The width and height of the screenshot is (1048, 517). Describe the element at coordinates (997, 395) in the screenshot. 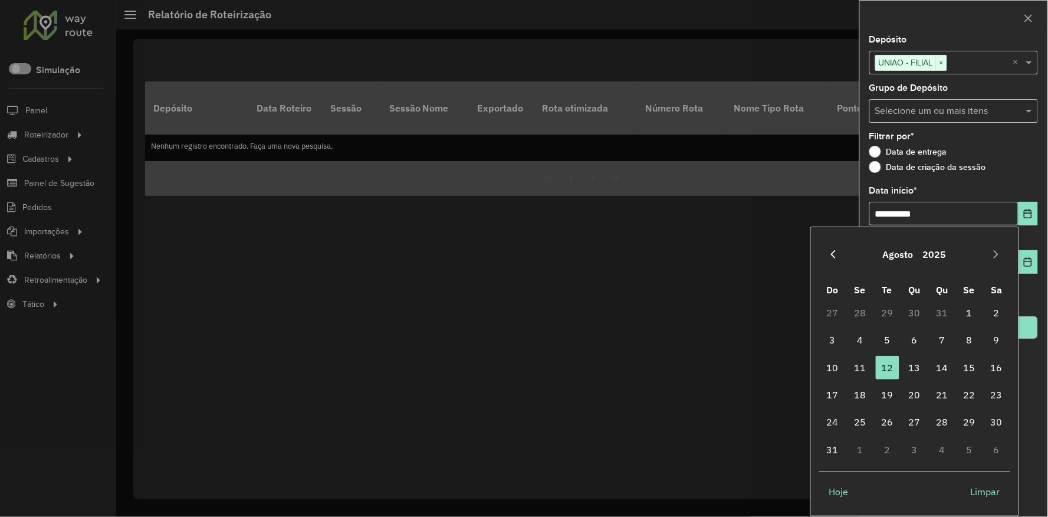

I see `span: 23` at that location.